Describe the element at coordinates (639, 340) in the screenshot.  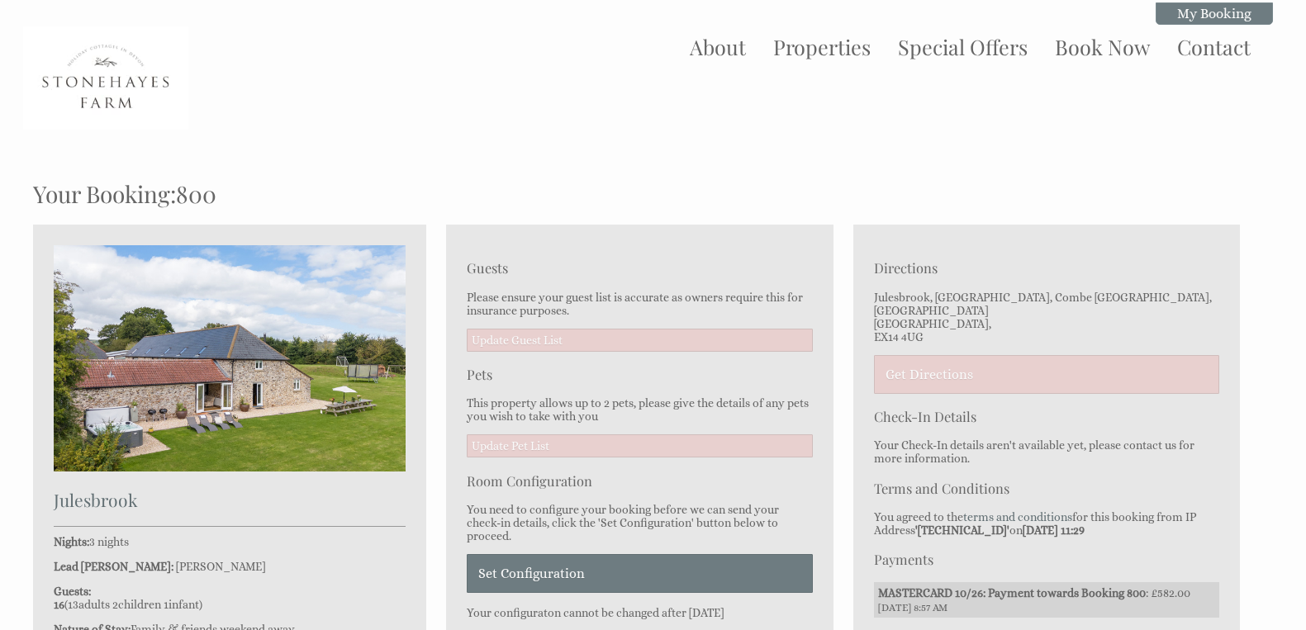
I see `a: Update Guest List` at that location.